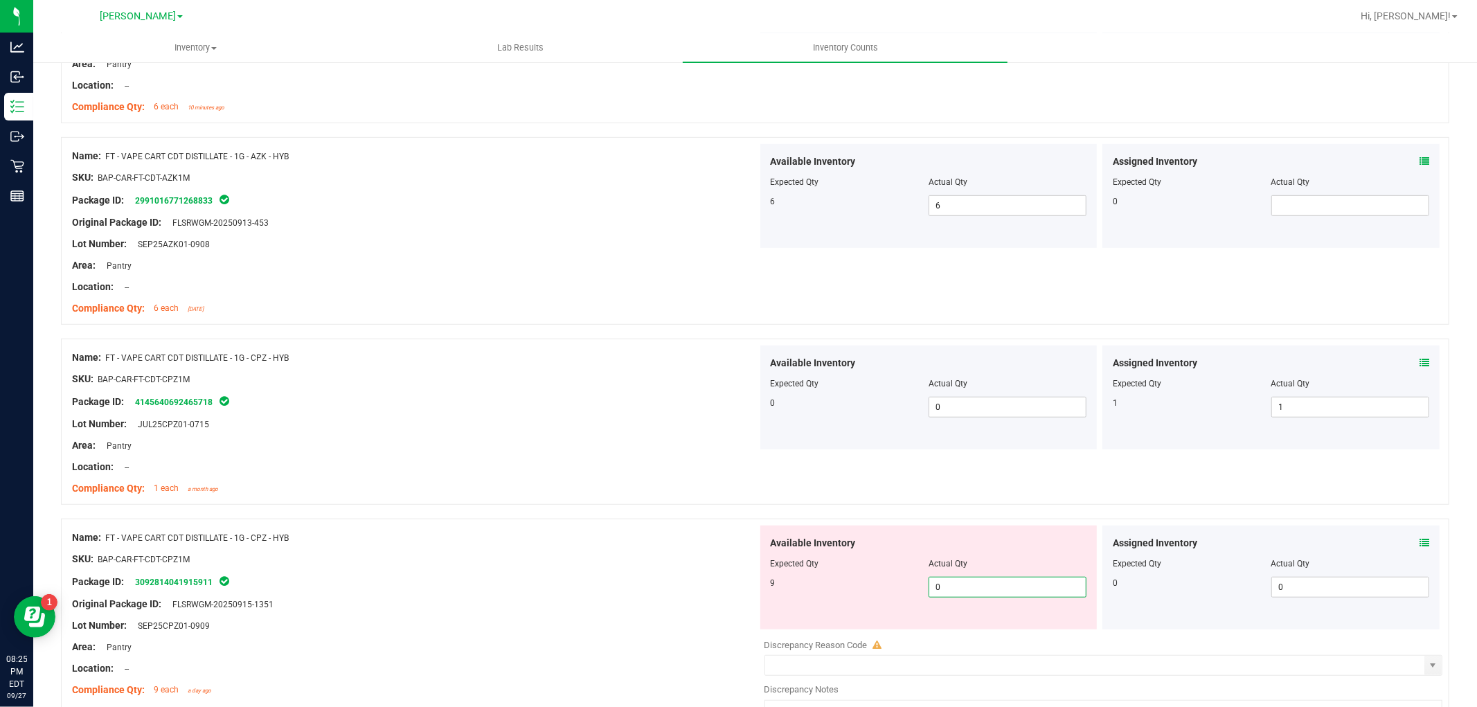  What do you see at coordinates (773, 403) in the screenshot?
I see `span: 0` at bounding box center [773, 403].